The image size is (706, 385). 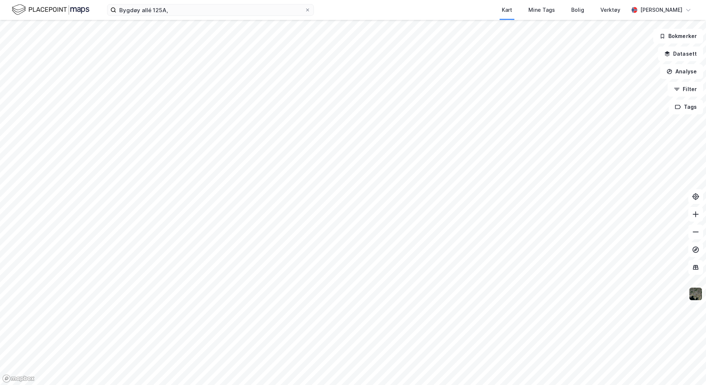 What do you see at coordinates (688, 368) in the screenshot?
I see `div: Kontrollprogram for chat` at bounding box center [688, 368].